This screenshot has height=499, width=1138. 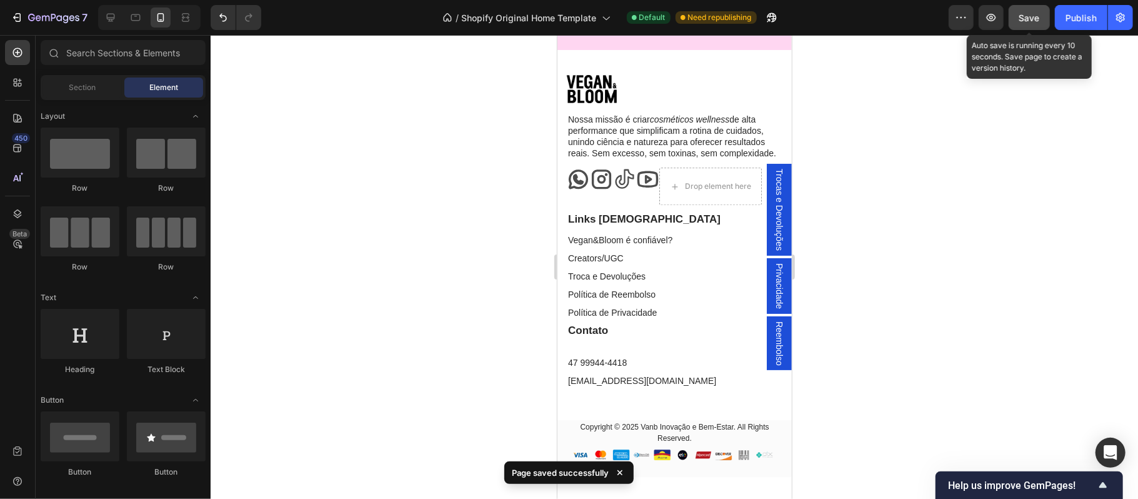 What do you see at coordinates (34, 54) in the screenshot?
I see `img: gempages_585818588426797771-08080d76-2c14-43bc-8a03-d84f75f7dc7f.png` at bounding box center [34, 54].